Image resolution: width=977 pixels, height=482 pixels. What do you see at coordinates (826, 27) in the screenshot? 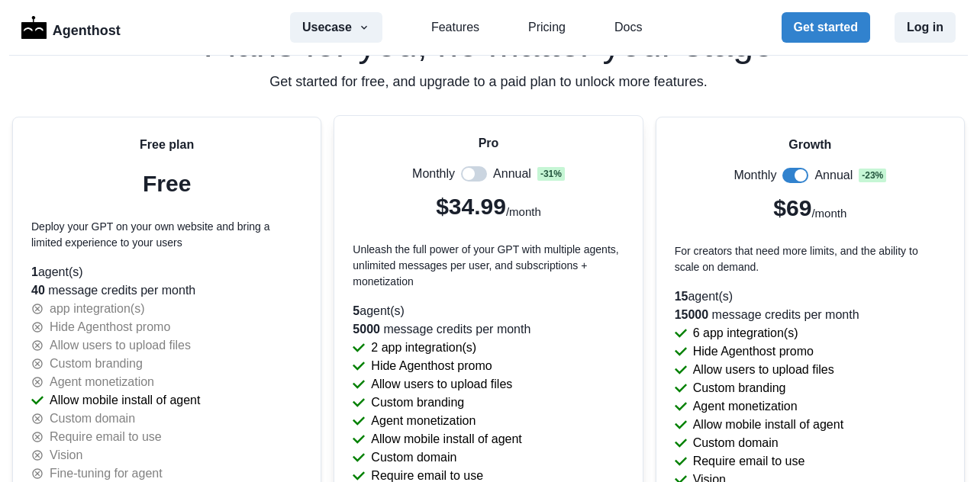
I see `button: Get started` at bounding box center [826, 27].